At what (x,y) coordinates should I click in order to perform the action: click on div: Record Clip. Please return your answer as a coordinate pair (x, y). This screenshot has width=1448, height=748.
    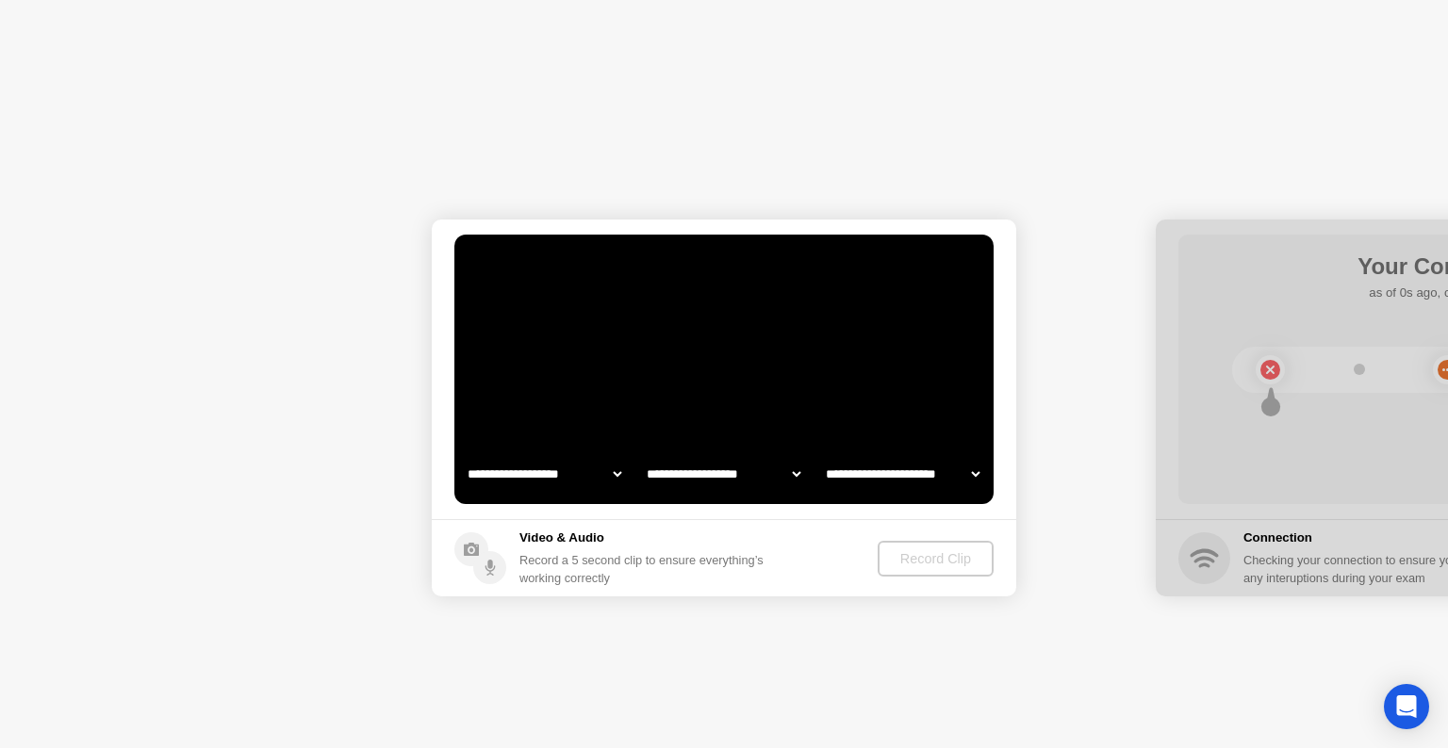
    Looking at the image, I should click on (935, 559).